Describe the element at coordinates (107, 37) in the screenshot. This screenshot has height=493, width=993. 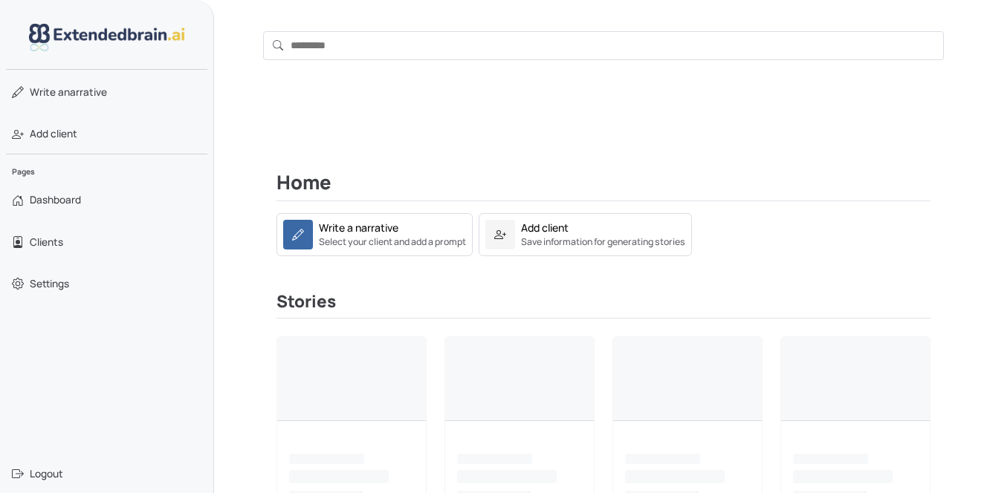
I see `img: logo` at that location.